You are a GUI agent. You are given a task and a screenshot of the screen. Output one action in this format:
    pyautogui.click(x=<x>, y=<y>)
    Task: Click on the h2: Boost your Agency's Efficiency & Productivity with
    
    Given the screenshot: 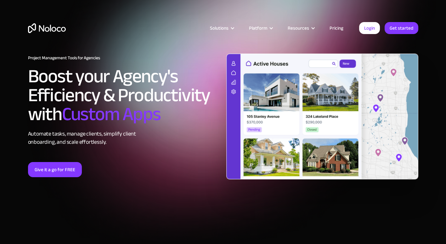 What is the action you would take?
    pyautogui.click(x=124, y=95)
    